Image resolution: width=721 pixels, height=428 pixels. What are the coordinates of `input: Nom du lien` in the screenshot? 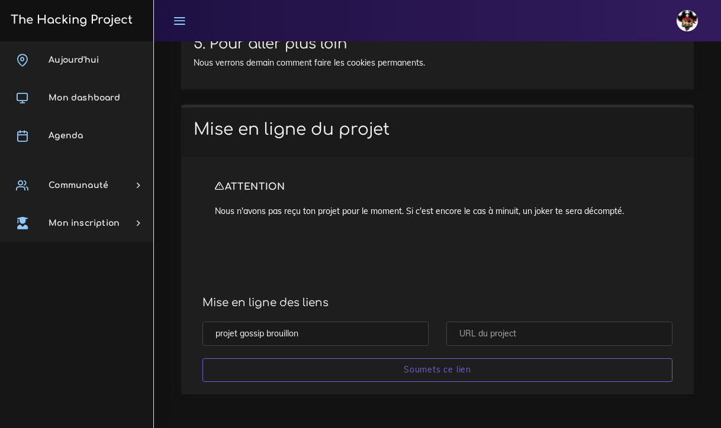 It's located at (315, 334).